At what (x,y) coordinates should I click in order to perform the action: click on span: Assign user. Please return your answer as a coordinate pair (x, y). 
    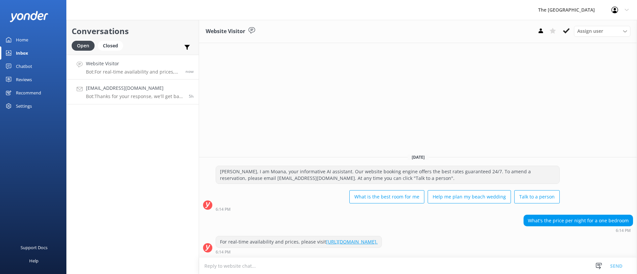
    Looking at the image, I should click on (590, 31).